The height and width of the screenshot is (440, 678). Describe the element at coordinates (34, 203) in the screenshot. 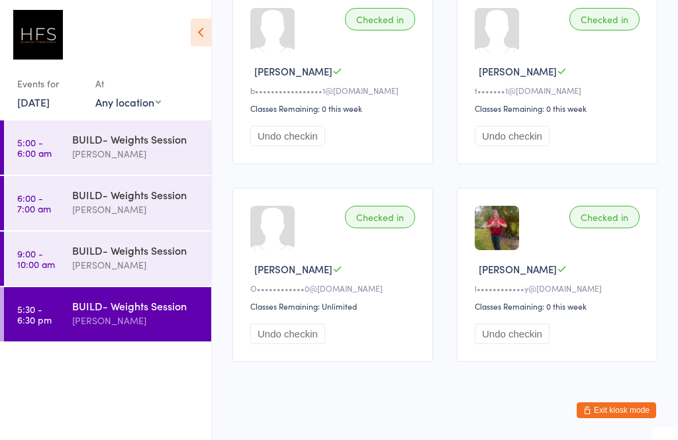

I see `time: 6:00 - 7:00 am` at that location.